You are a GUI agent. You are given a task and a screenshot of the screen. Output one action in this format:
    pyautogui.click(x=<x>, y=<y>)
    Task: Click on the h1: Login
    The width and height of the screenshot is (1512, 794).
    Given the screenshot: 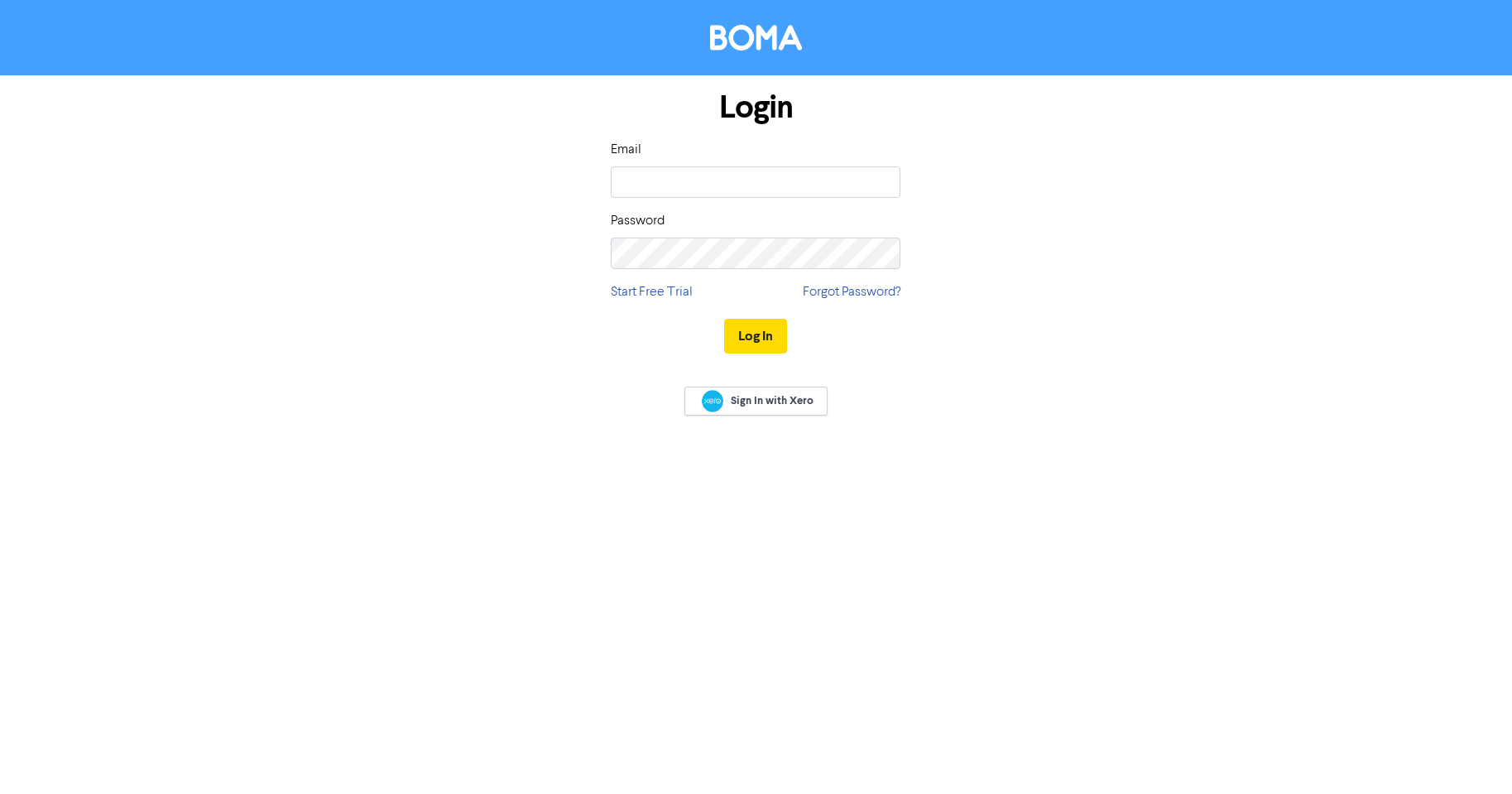 What is the action you would take?
    pyautogui.click(x=756, y=107)
    